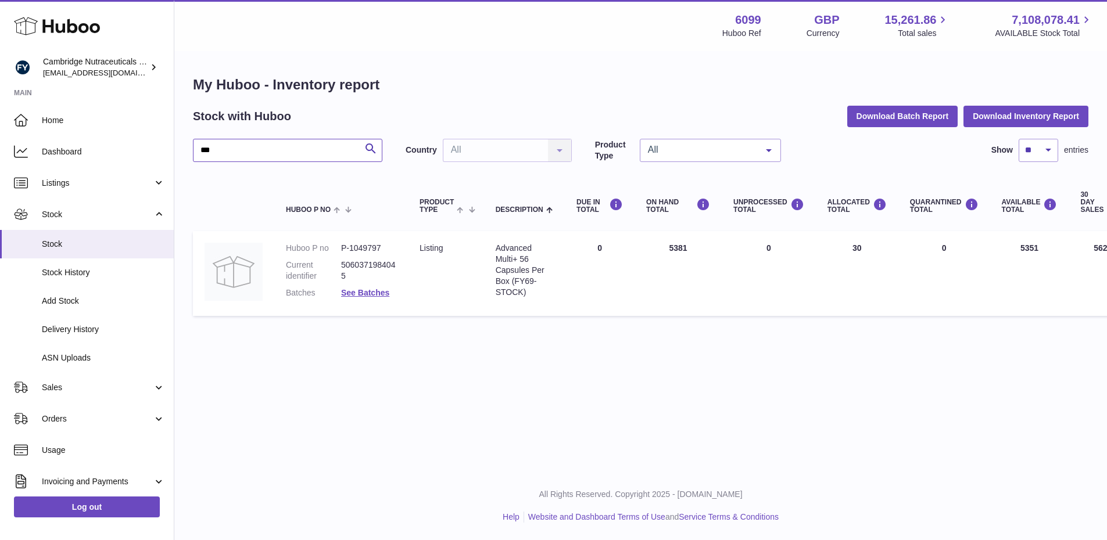 The width and height of the screenshot is (1107, 540). I want to click on span: All, so click(701, 150).